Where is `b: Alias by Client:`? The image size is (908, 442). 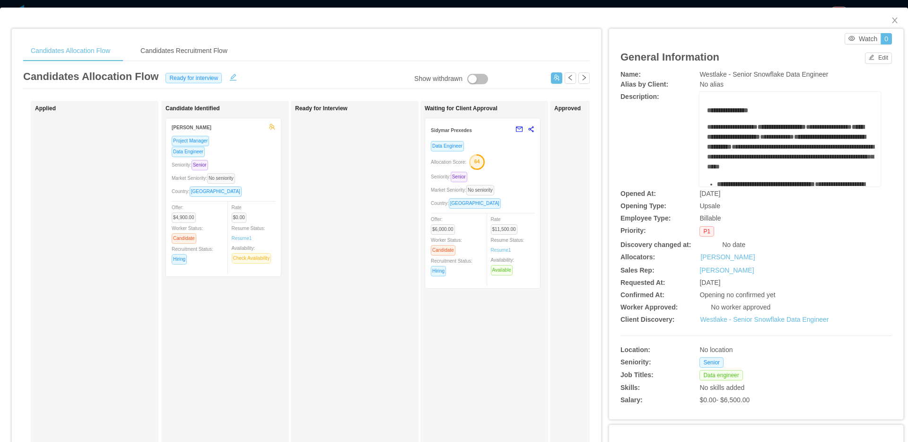 b: Alias by Client: is located at coordinates (644, 84).